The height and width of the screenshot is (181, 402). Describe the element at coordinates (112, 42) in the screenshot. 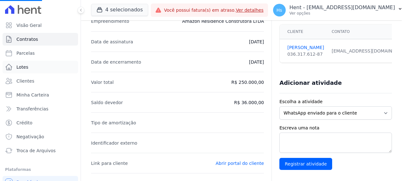

I see `p: Data de assinatura` at that location.